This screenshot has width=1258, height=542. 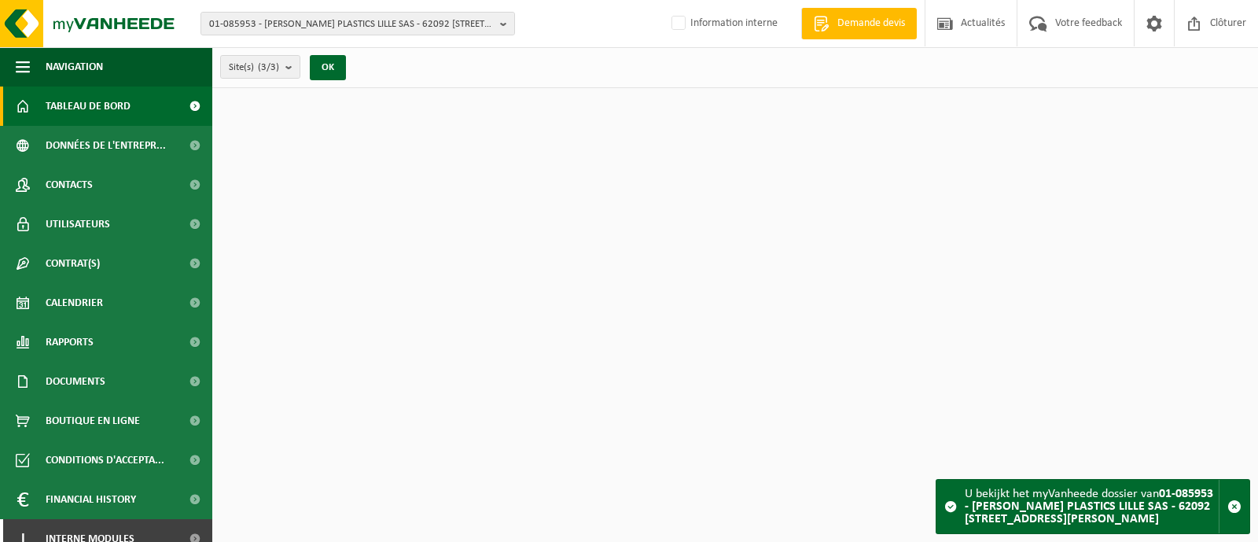 I want to click on a: Demande devis, so click(x=859, y=24).